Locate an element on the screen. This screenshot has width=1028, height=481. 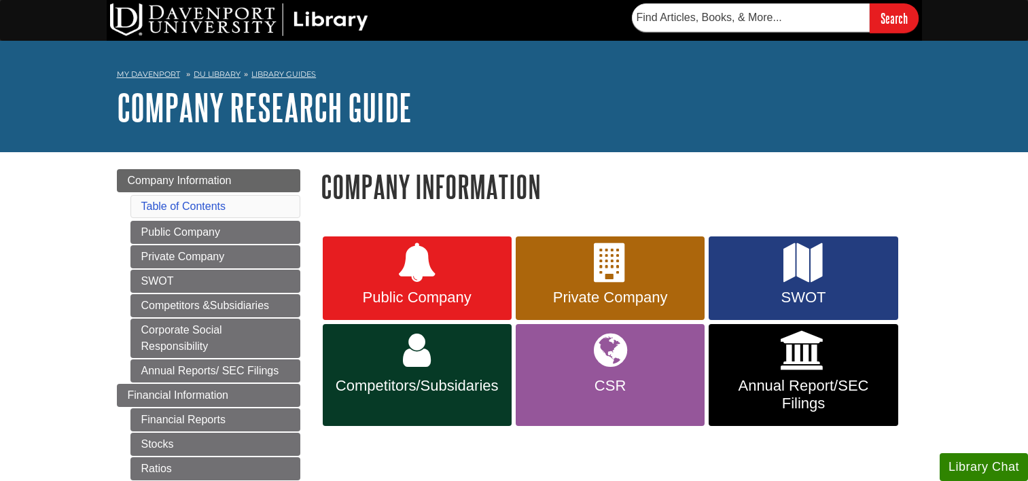
a: Annual Report/SEC Filings is located at coordinates (803, 375).